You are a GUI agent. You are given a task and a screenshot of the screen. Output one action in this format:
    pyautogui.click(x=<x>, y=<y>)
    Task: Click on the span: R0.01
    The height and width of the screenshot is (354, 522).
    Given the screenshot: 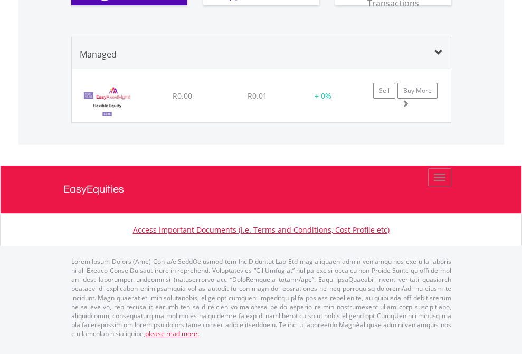 What is the action you would take?
    pyautogui.click(x=257, y=96)
    